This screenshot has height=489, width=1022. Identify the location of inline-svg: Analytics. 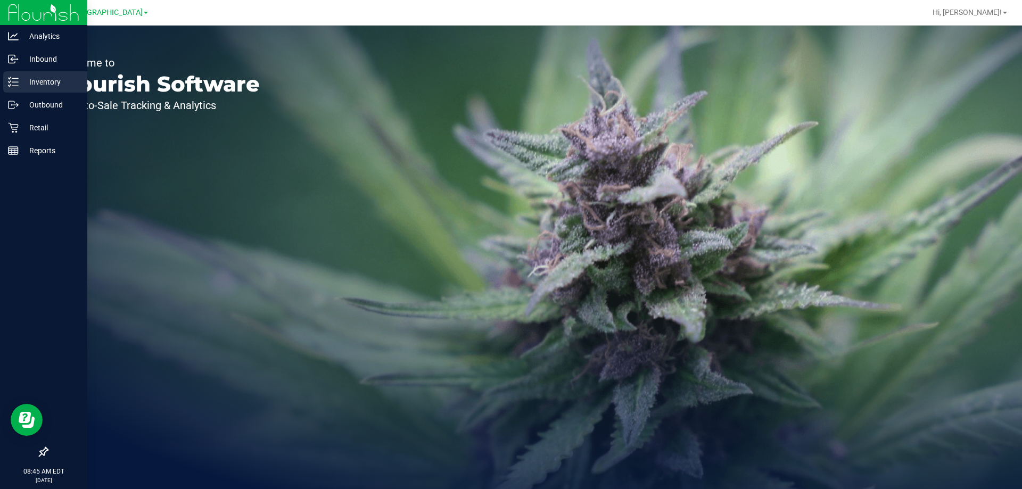
(13, 36).